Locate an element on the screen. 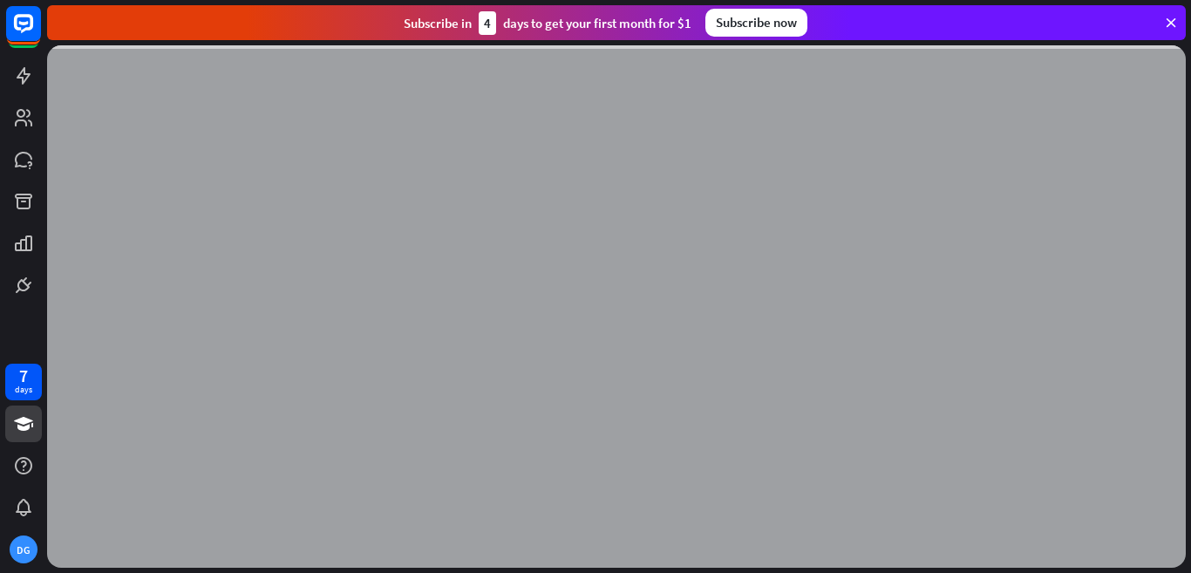 This screenshot has width=1191, height=573. div: days is located at coordinates (24, 390).